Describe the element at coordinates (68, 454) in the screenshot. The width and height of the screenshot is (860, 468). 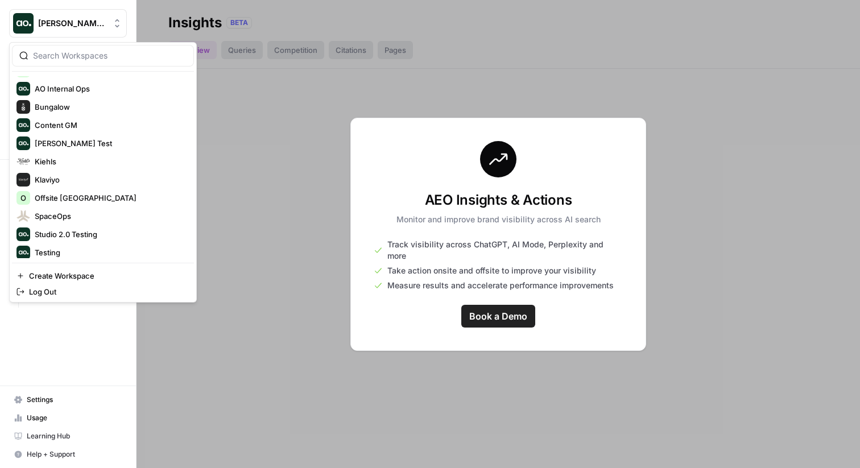
I see `button: Help + Support` at that location.